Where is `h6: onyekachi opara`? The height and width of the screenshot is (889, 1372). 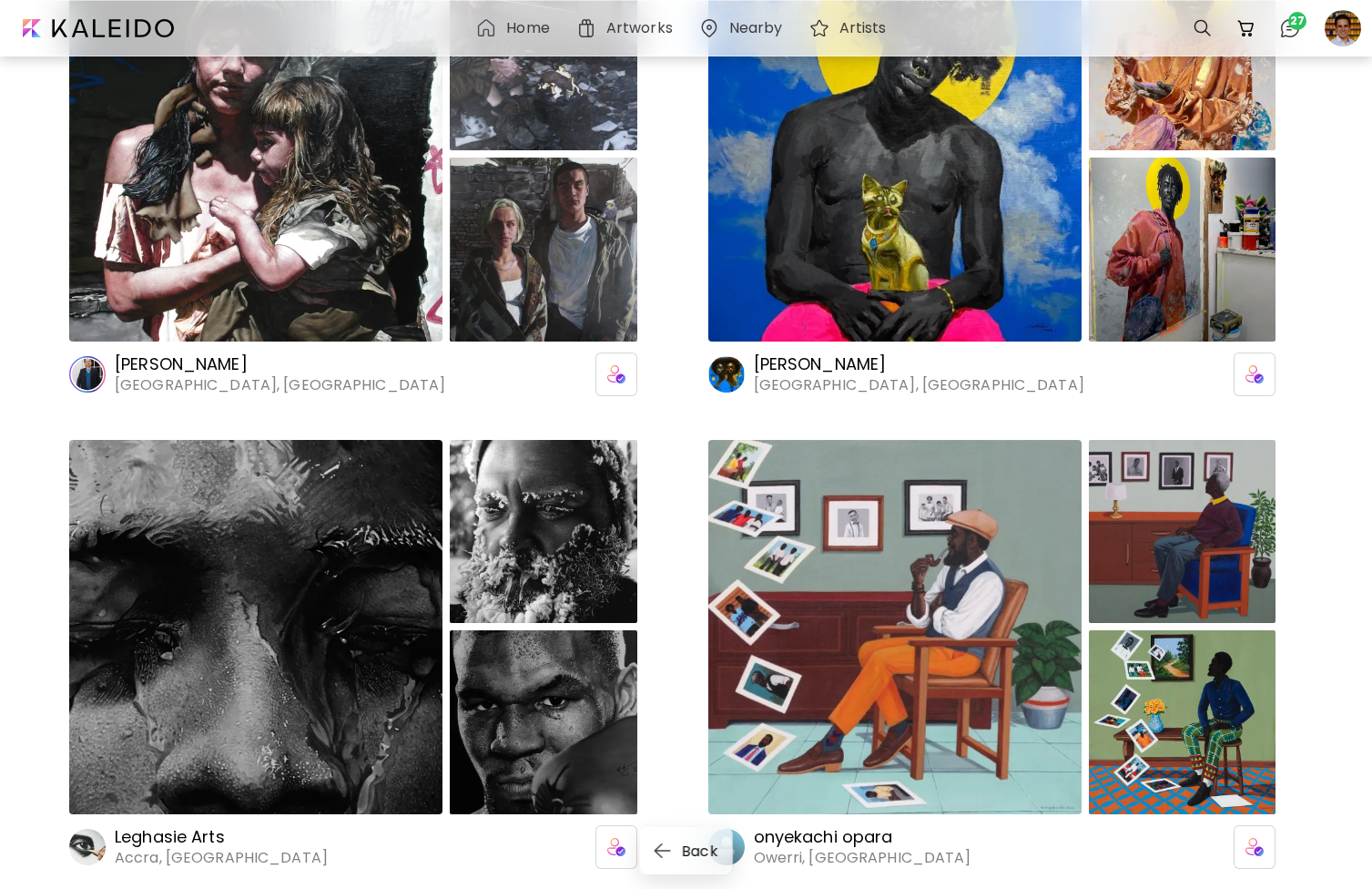
h6: onyekachi opara is located at coordinates (862, 837).